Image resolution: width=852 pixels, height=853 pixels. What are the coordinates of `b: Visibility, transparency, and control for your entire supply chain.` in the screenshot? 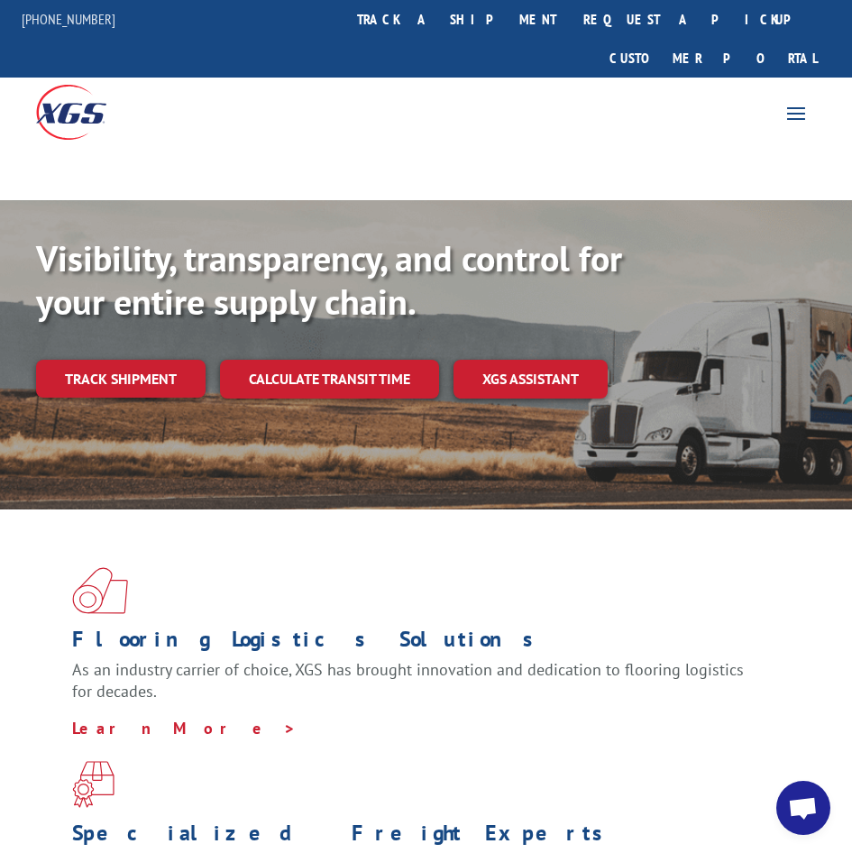 It's located at (329, 280).